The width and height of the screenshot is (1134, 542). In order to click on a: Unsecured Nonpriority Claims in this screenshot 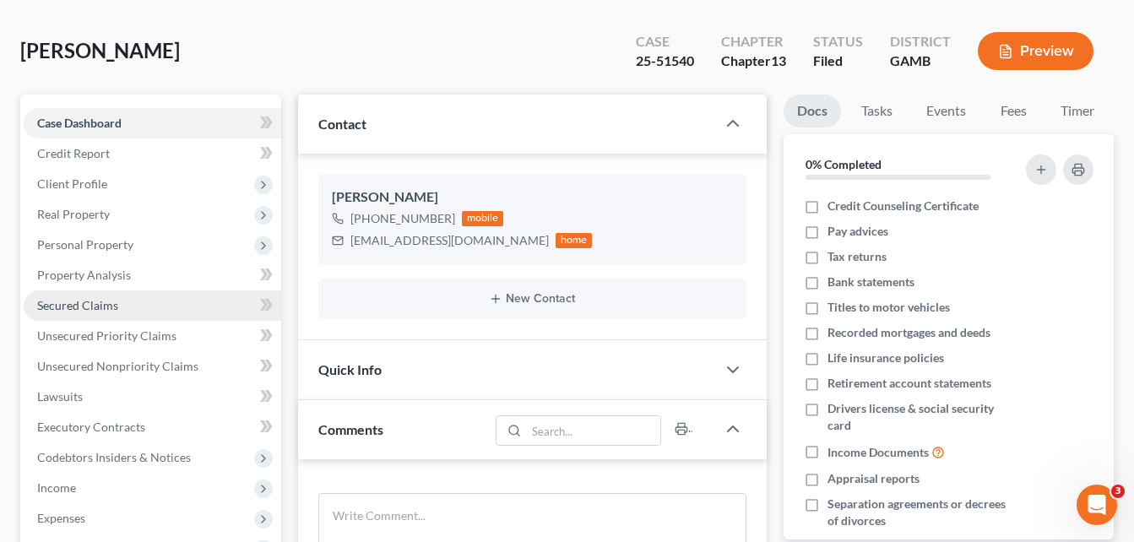, I will do `click(152, 367)`.